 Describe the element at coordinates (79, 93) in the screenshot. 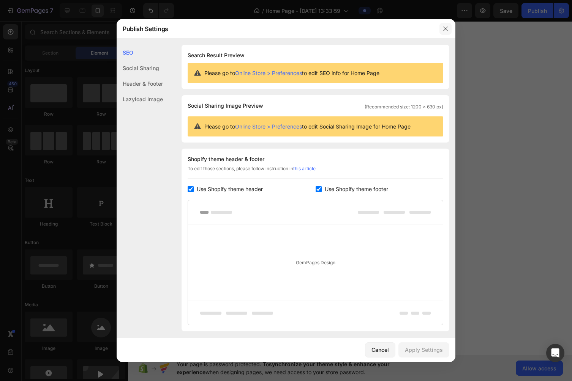

I see `h2: FRESHER BREATH NATURALLY` at that location.